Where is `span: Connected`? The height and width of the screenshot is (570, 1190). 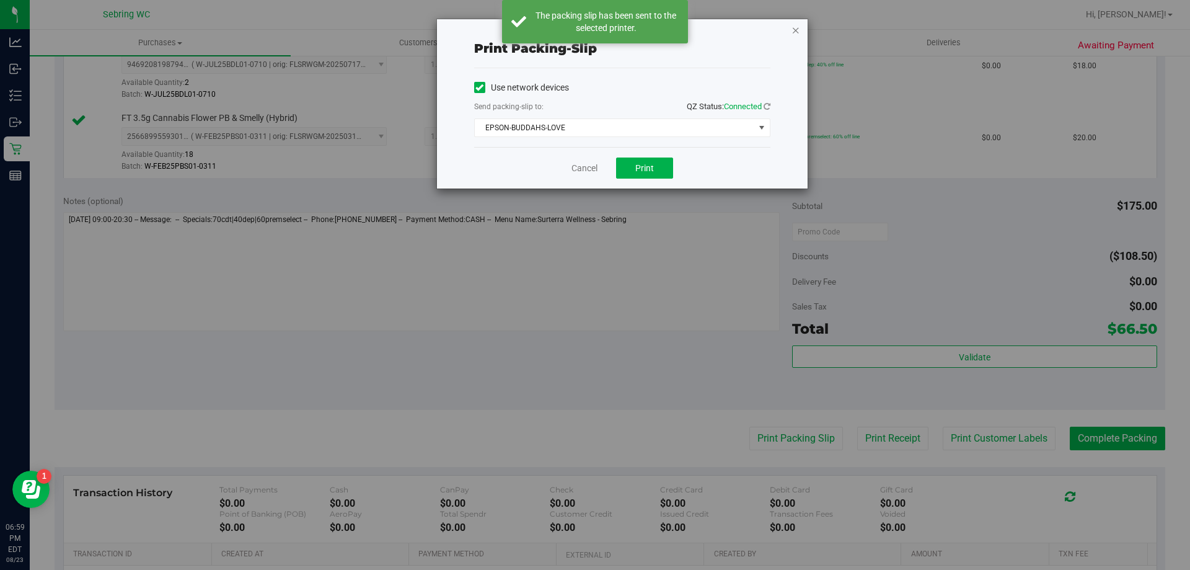
span: Connected is located at coordinates (743, 106).